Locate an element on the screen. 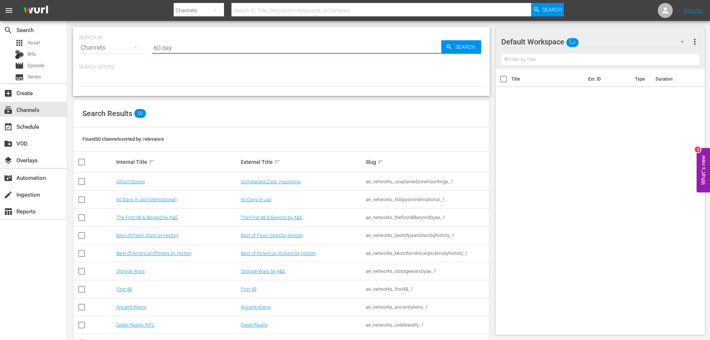 Image resolution: width=710 pixels, height=340 pixels. th: Ext. ID is located at coordinates (607, 79).